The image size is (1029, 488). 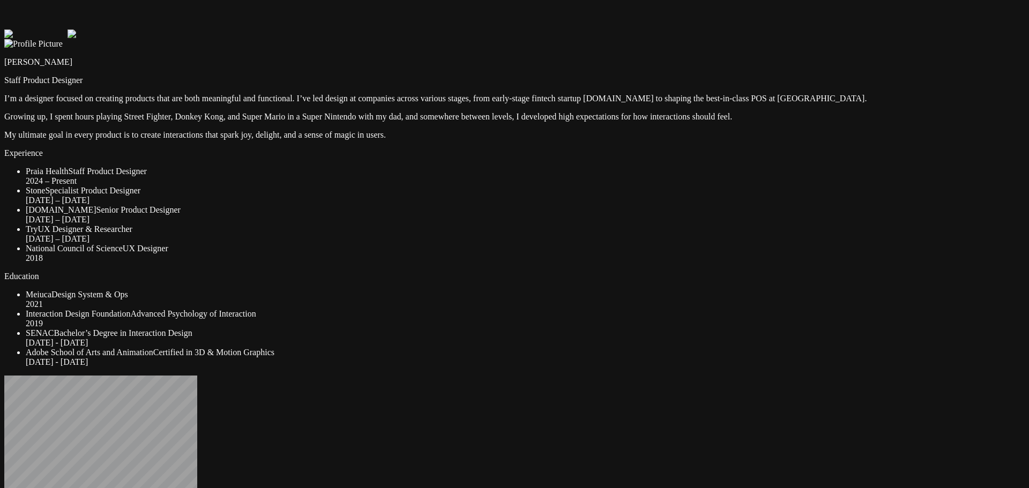 I want to click on p: Growing up, I spent hours playing Street Fighter, Donkey Kong, and Super Mario in a Super Nintend..., so click(x=515, y=117).